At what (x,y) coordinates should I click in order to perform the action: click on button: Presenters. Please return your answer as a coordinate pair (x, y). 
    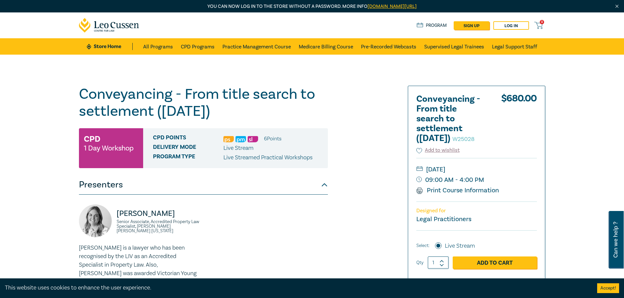
    Looking at the image, I should click on (203, 185).